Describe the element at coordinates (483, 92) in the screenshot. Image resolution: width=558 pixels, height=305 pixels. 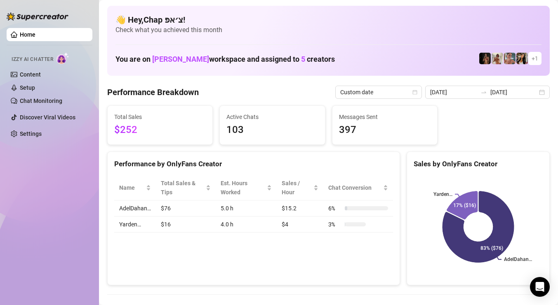
I see `span: swap-right` at that location.